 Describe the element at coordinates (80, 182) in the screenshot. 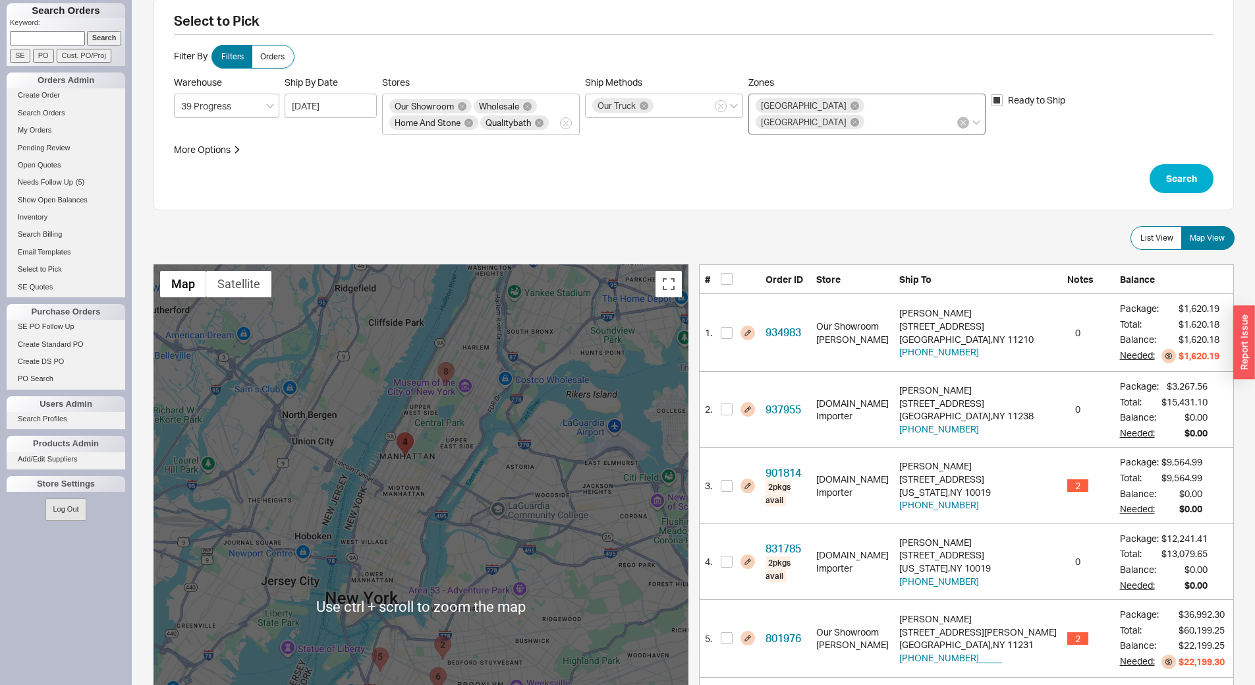

I see `span: ( 5 )` at that location.